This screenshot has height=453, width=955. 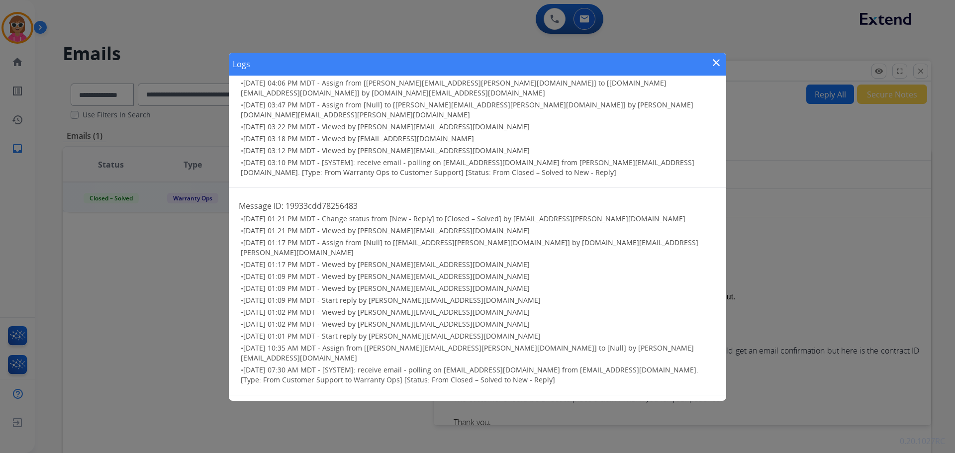 I want to click on span: 19933cdd78256483, so click(x=321, y=206).